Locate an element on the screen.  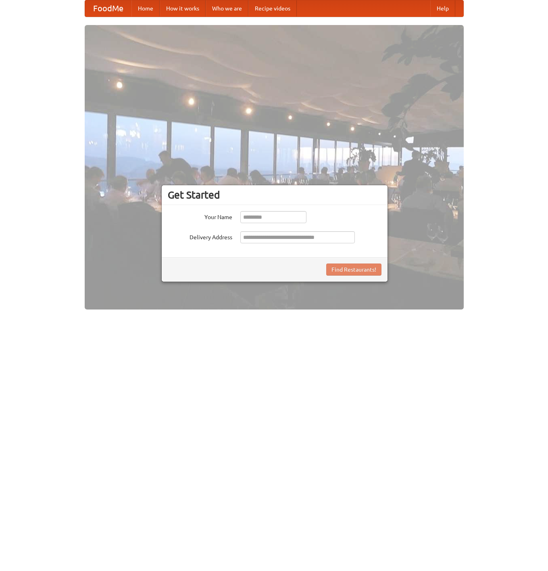
h3: Get Started is located at coordinates (275, 195).